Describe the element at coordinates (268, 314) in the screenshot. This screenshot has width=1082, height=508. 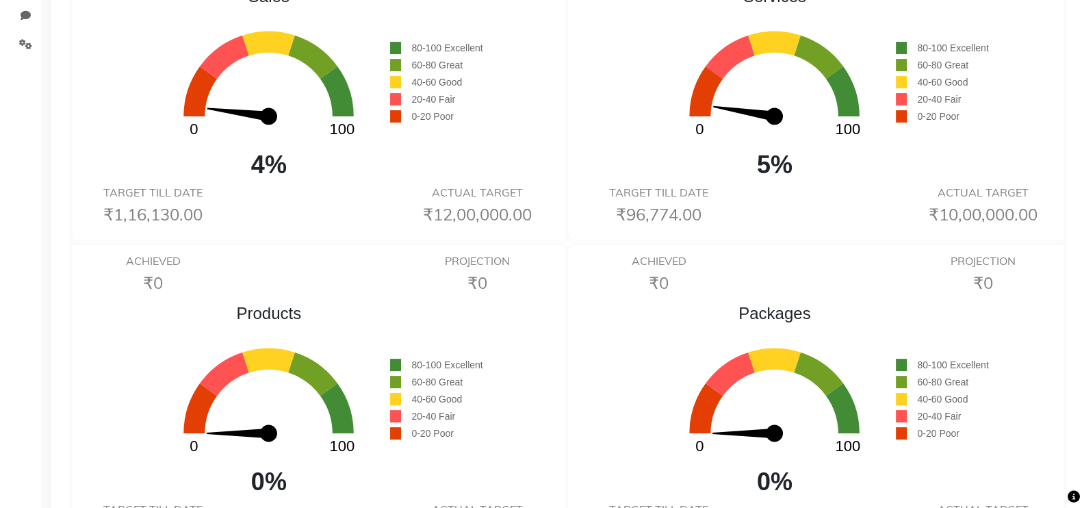
I see `span: Products` at that location.